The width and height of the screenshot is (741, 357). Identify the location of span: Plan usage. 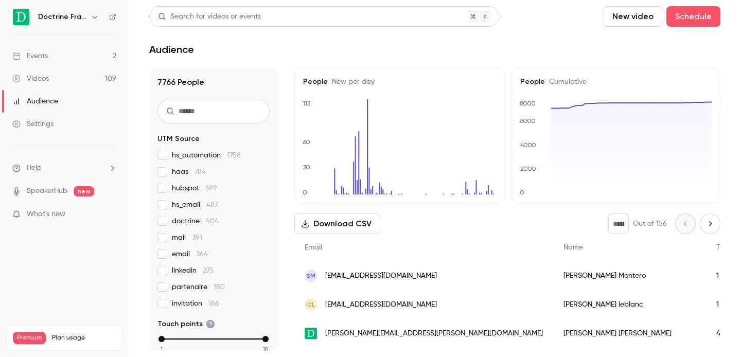
(84, 338).